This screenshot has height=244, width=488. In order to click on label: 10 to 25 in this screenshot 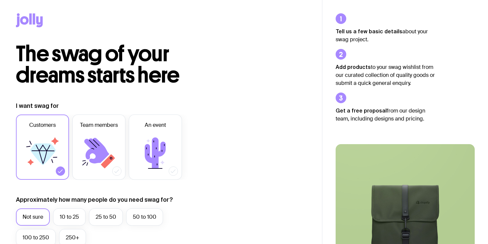, I will do `click(69, 217)`.